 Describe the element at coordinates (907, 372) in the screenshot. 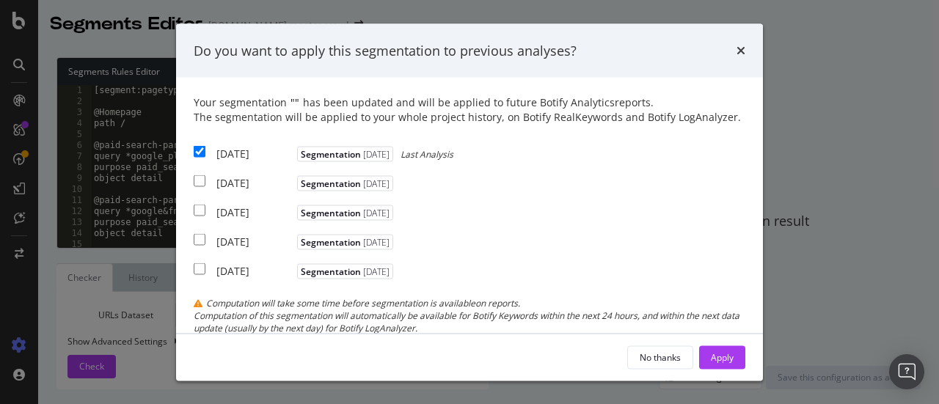

I see `div: Open Intercom Messenger` at that location.